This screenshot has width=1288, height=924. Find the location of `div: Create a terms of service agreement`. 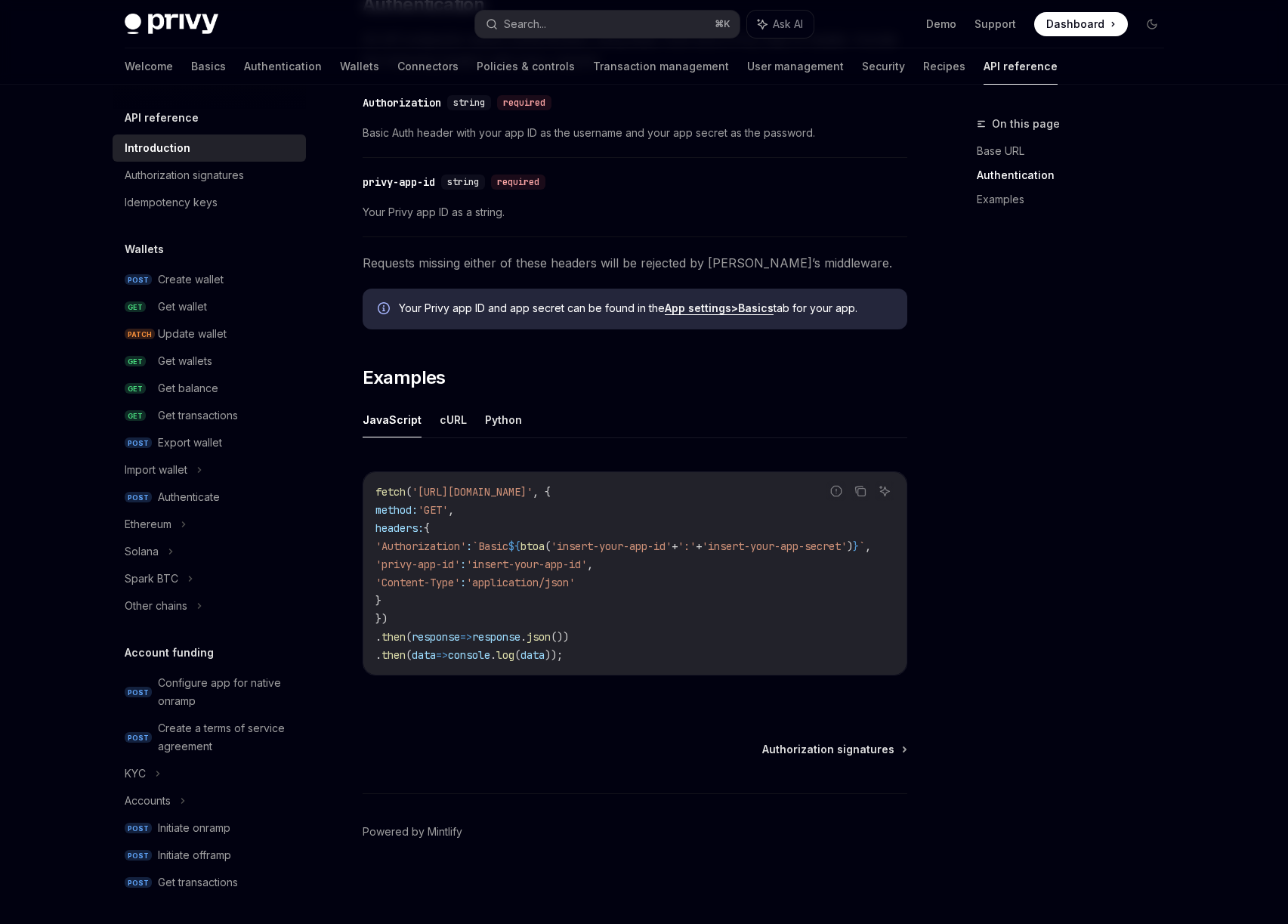

div: Create a terms of service agreement is located at coordinates (228, 738).